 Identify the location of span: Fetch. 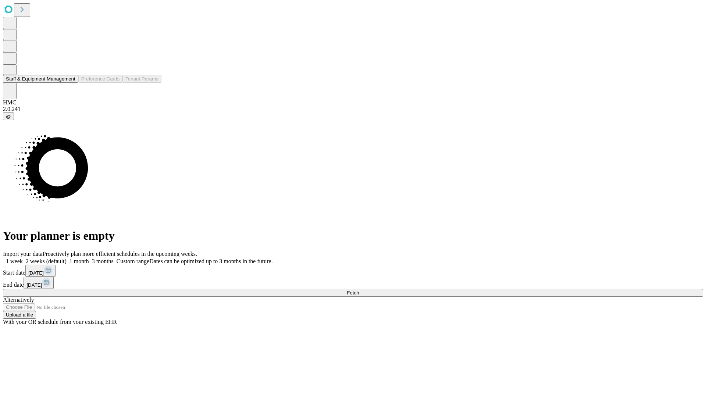
(352, 293).